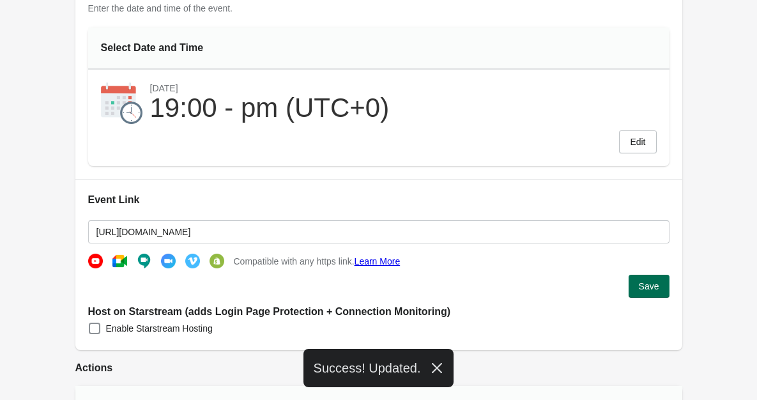 The image size is (757, 400). What do you see at coordinates (379, 368) in the screenshot?
I see `div: Success! Updated.` at bounding box center [379, 368].